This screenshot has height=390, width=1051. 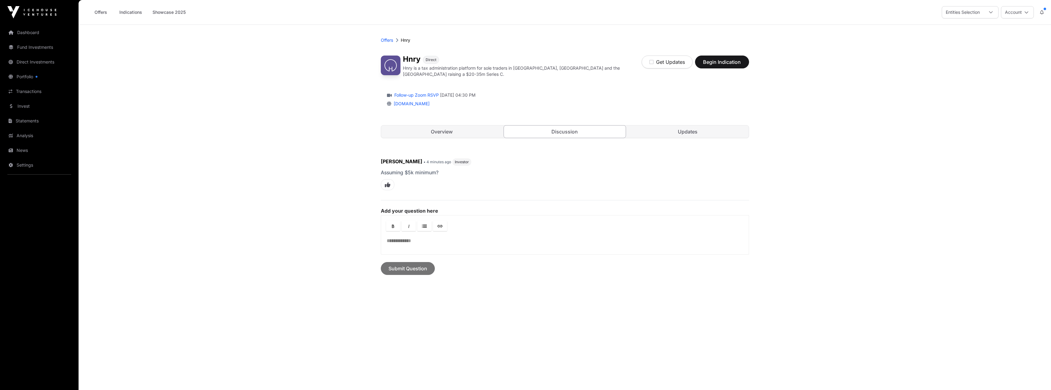 I want to click on a: Follow-up Zoom RSVP, so click(x=416, y=95).